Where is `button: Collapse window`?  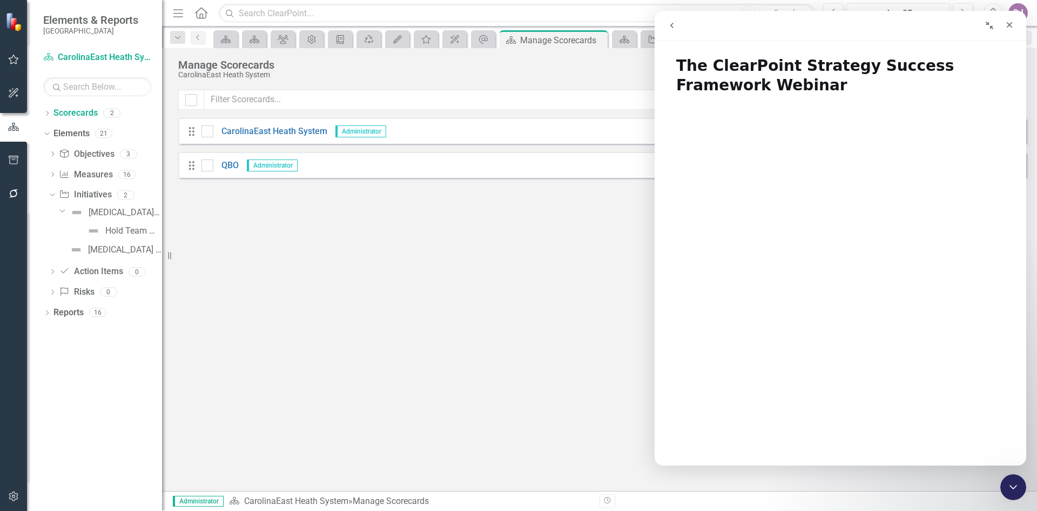
button: Collapse window is located at coordinates (335, 15).